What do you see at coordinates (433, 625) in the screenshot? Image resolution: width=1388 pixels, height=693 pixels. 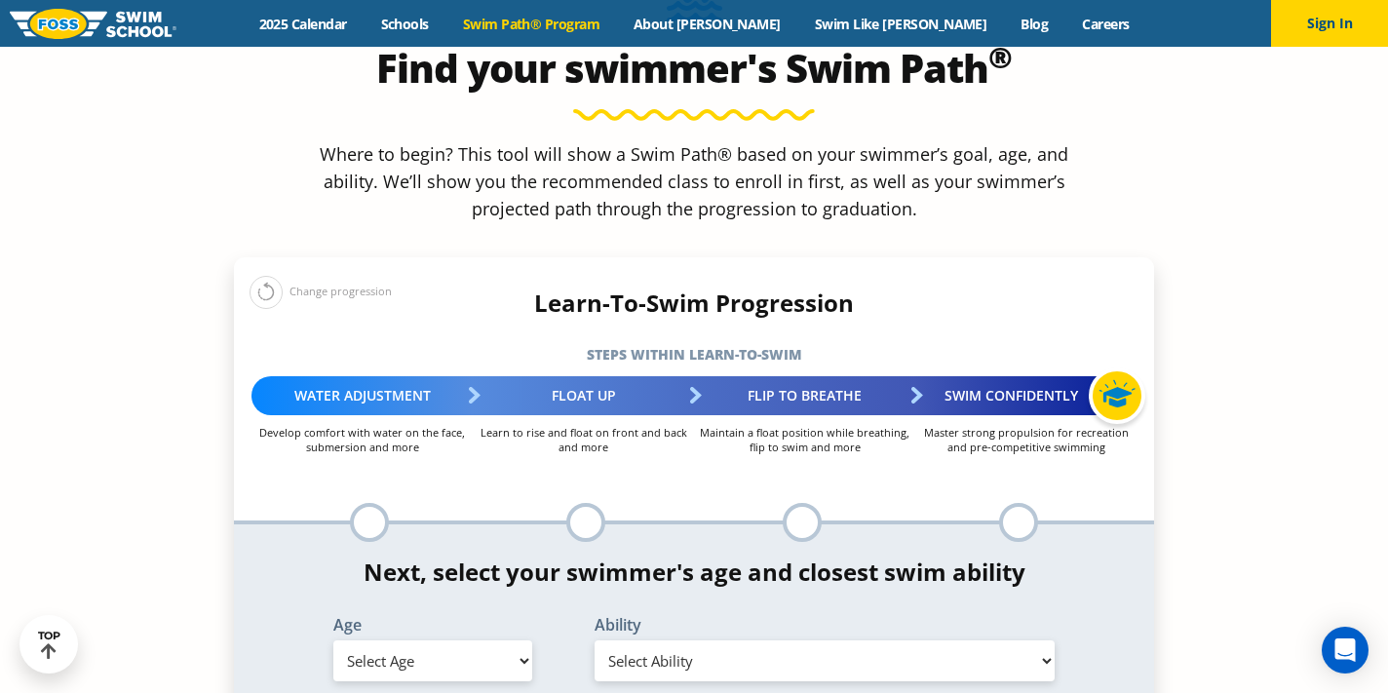 I see `label: Age` at bounding box center [433, 625].